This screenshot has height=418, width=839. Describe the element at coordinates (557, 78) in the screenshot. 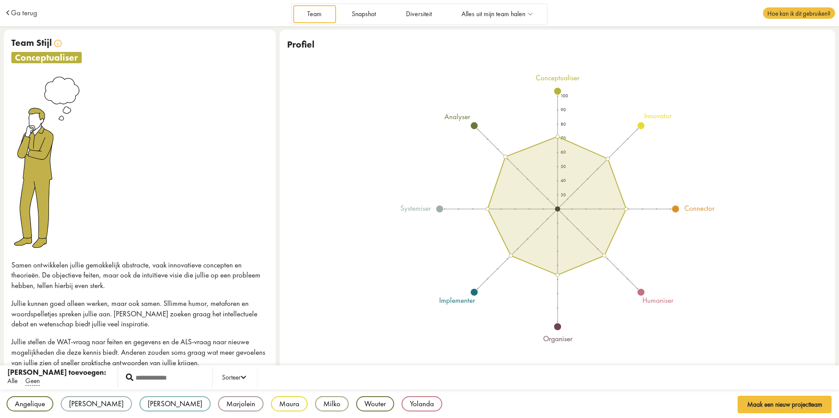

I see `tspan: conceptualiser` at that location.